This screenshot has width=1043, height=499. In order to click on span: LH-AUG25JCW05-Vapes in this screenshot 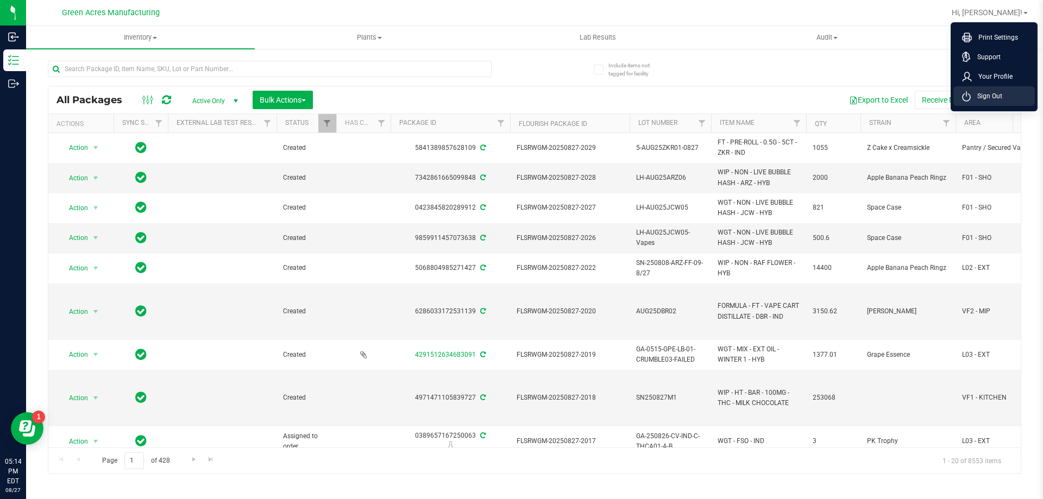, I will do `click(670, 238)`.